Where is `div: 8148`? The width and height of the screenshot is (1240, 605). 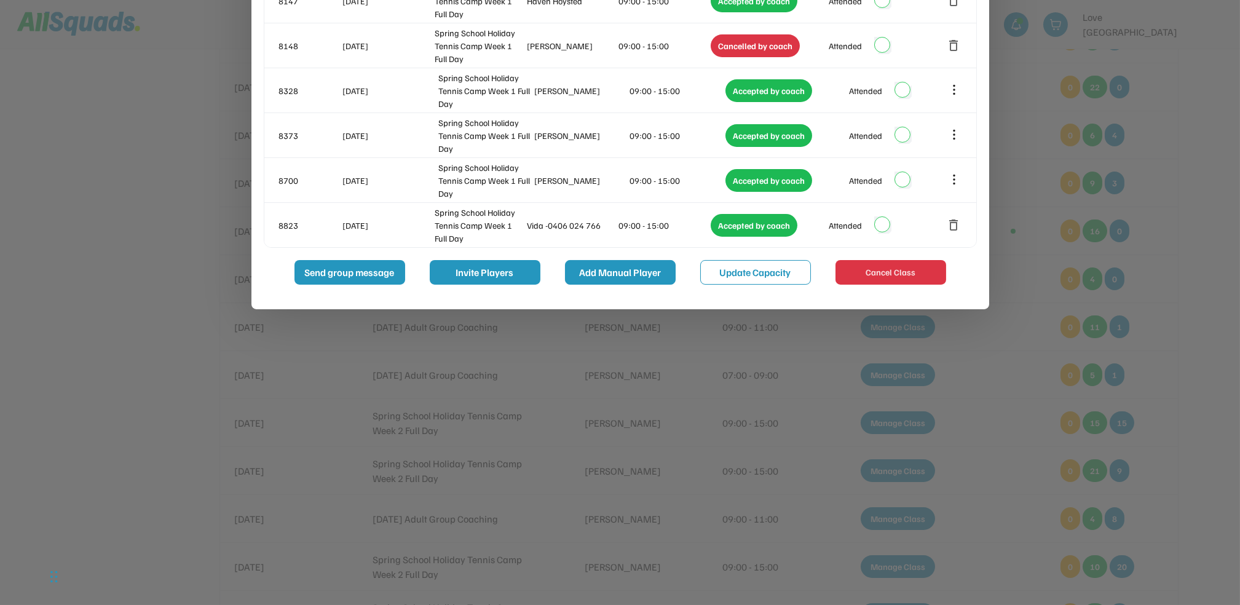 div: 8148 is located at coordinates (310, 46).